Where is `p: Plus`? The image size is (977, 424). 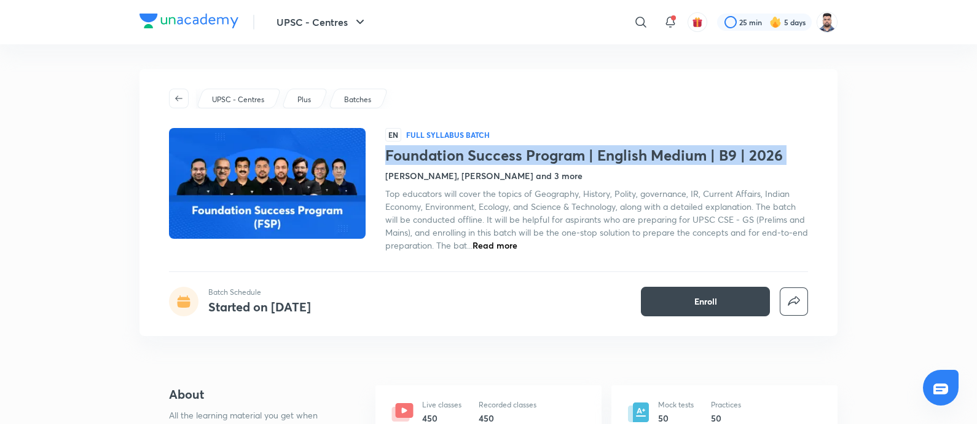 p: Plus is located at coordinates (304, 100).